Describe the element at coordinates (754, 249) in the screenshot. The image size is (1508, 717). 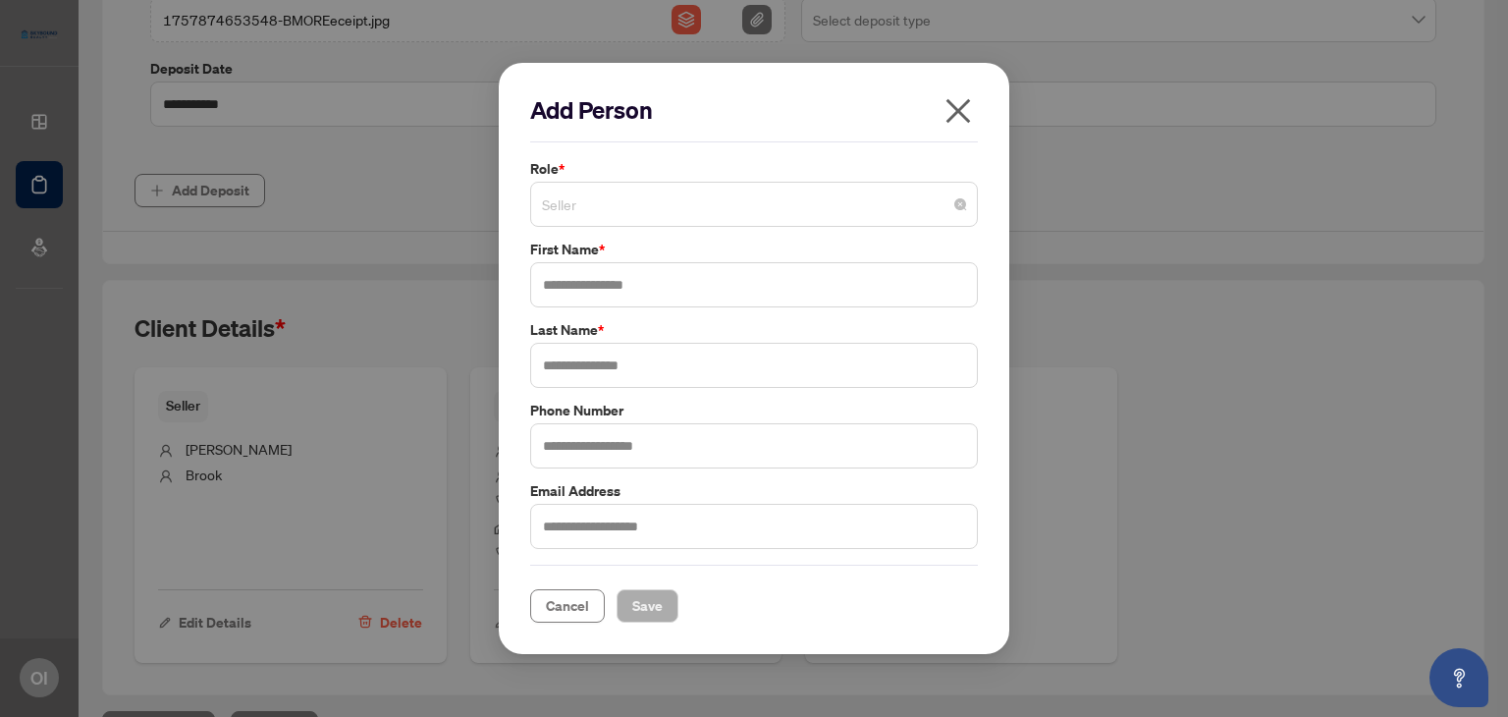
I see `label: First Name` at that location.